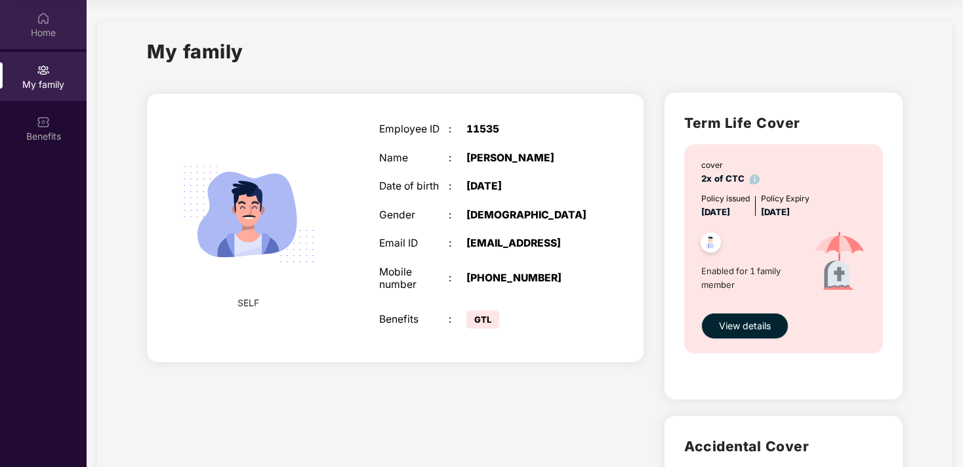 The height and width of the screenshot is (467, 963). What do you see at coordinates (783, 123) in the screenshot?
I see `h2: Term Life Cover` at bounding box center [783, 123].